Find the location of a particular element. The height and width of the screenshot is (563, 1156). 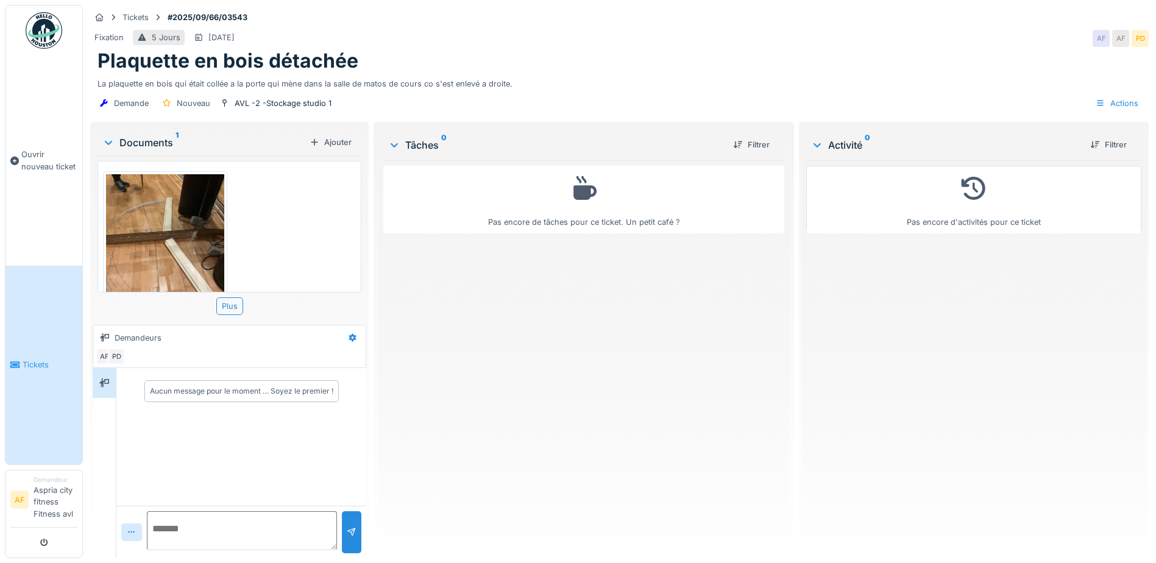

strong: #2025/09/66/03543 is located at coordinates (207, 17).